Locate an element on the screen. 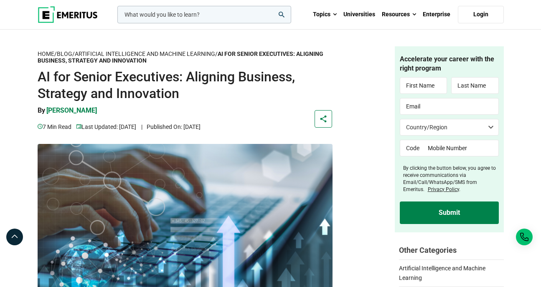 The image size is (541, 287). input: Code is located at coordinates (411, 148).